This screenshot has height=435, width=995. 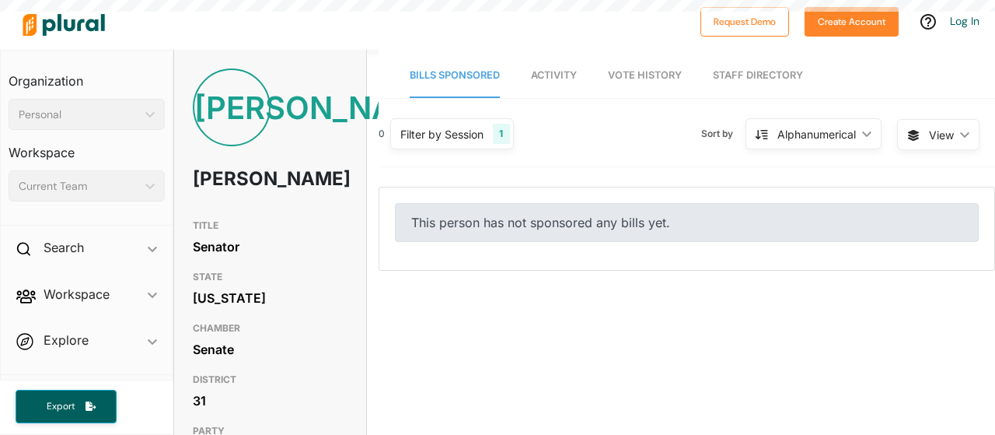 I want to click on div: Filter by Session, so click(x=442, y=134).